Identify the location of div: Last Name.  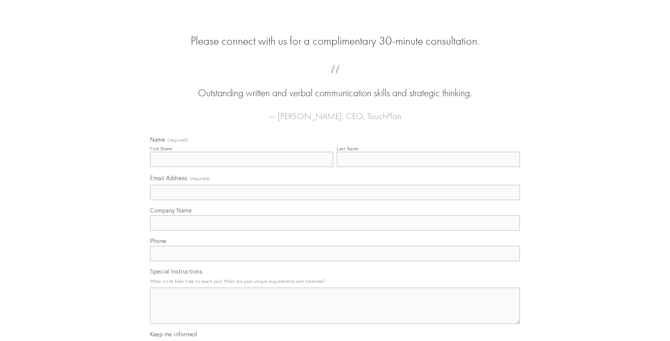
(348, 148).